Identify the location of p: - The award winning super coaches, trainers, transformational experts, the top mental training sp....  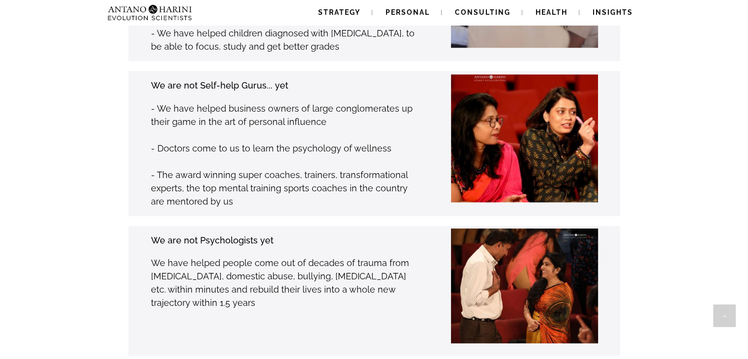
(285, 188).